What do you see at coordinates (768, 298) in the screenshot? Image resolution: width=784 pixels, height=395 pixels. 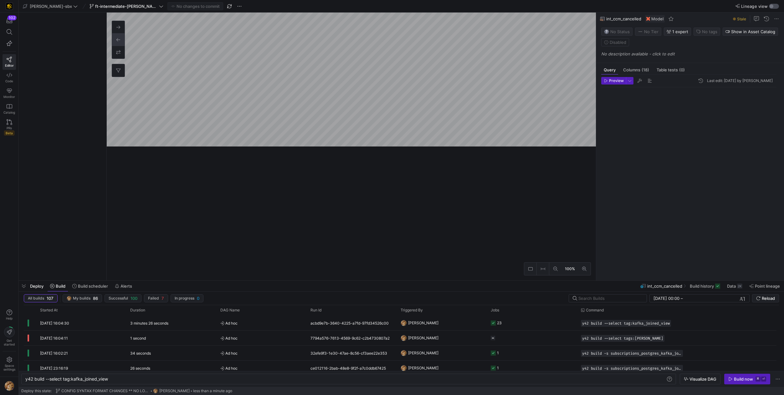 I see `span: Reload` at bounding box center [768, 298].